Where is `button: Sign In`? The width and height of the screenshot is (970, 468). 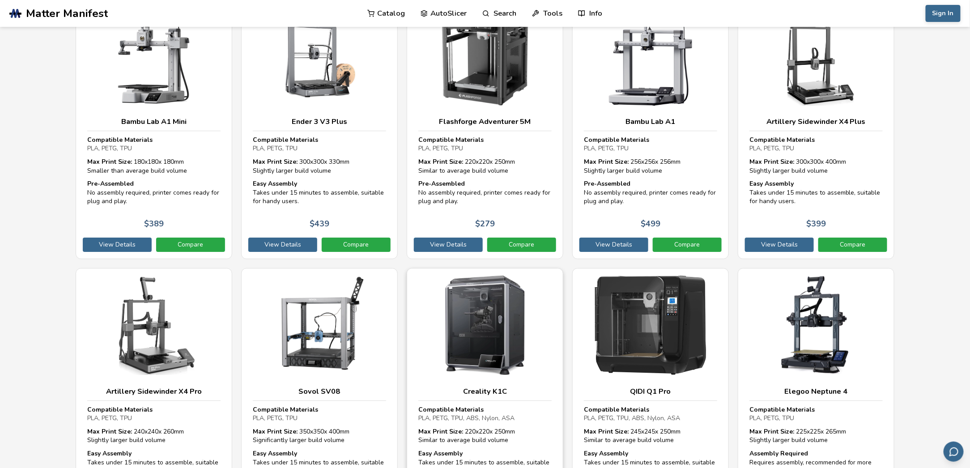
button: Sign In is located at coordinates (943, 13).